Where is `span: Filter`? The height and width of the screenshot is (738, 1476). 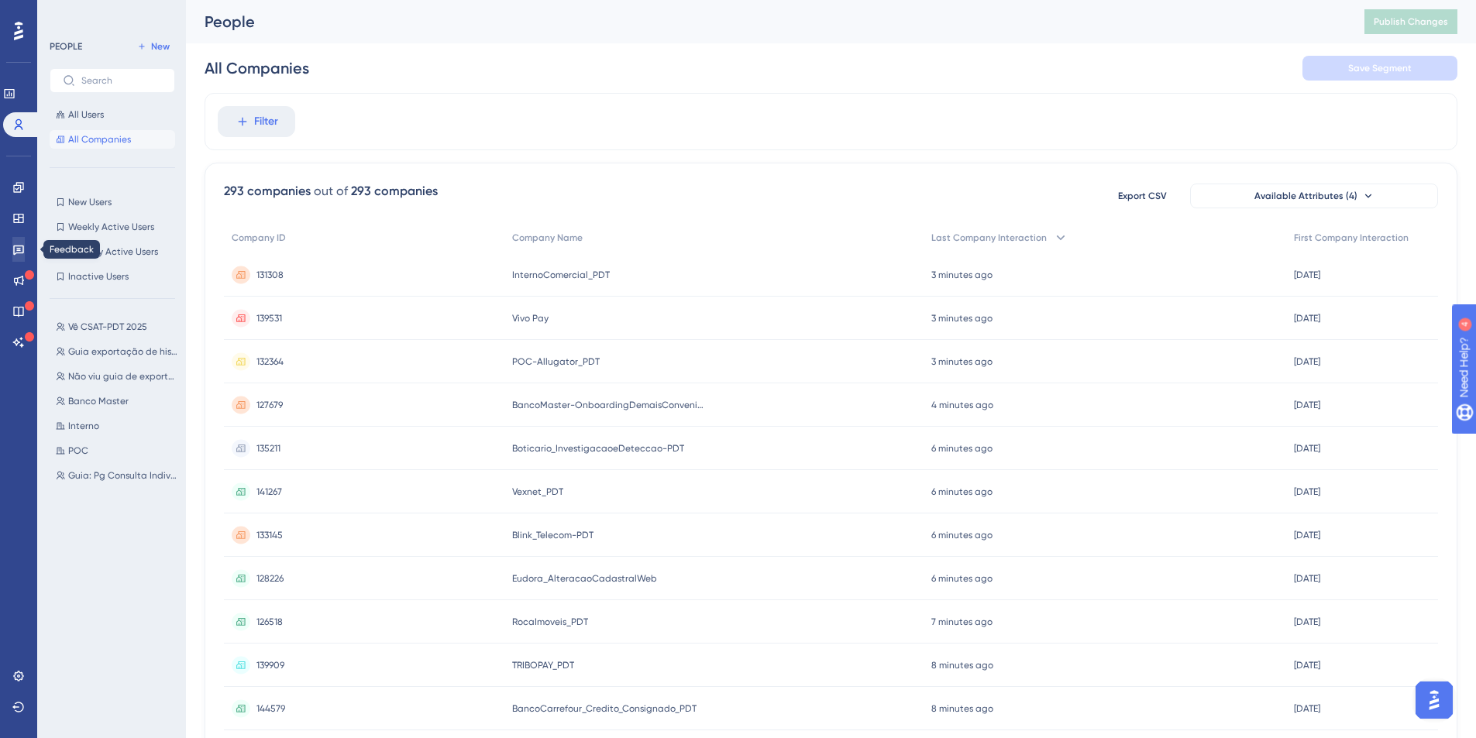
span: Filter is located at coordinates (266, 122).